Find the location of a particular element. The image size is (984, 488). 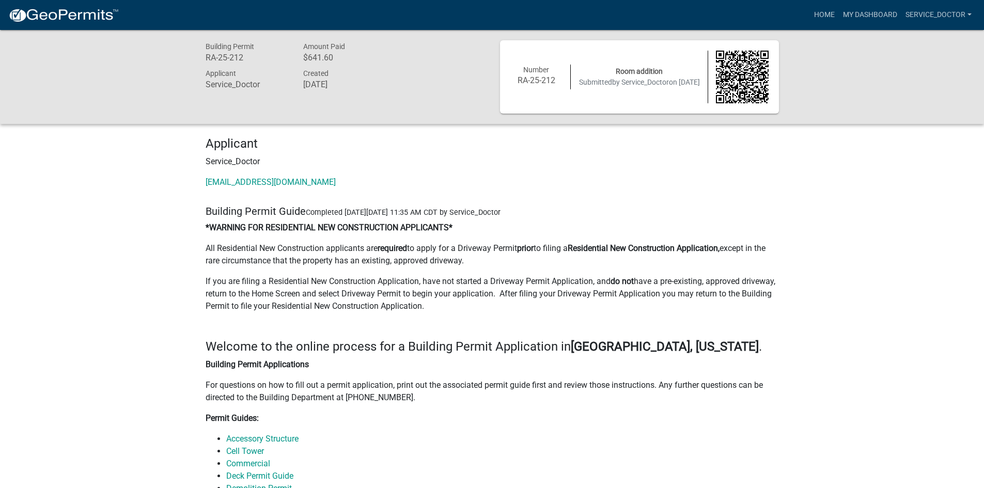

strong: *WARNING FOR RESIDENTIAL NEW CONSTRUCTION APPLICANTS* is located at coordinates (329, 227).